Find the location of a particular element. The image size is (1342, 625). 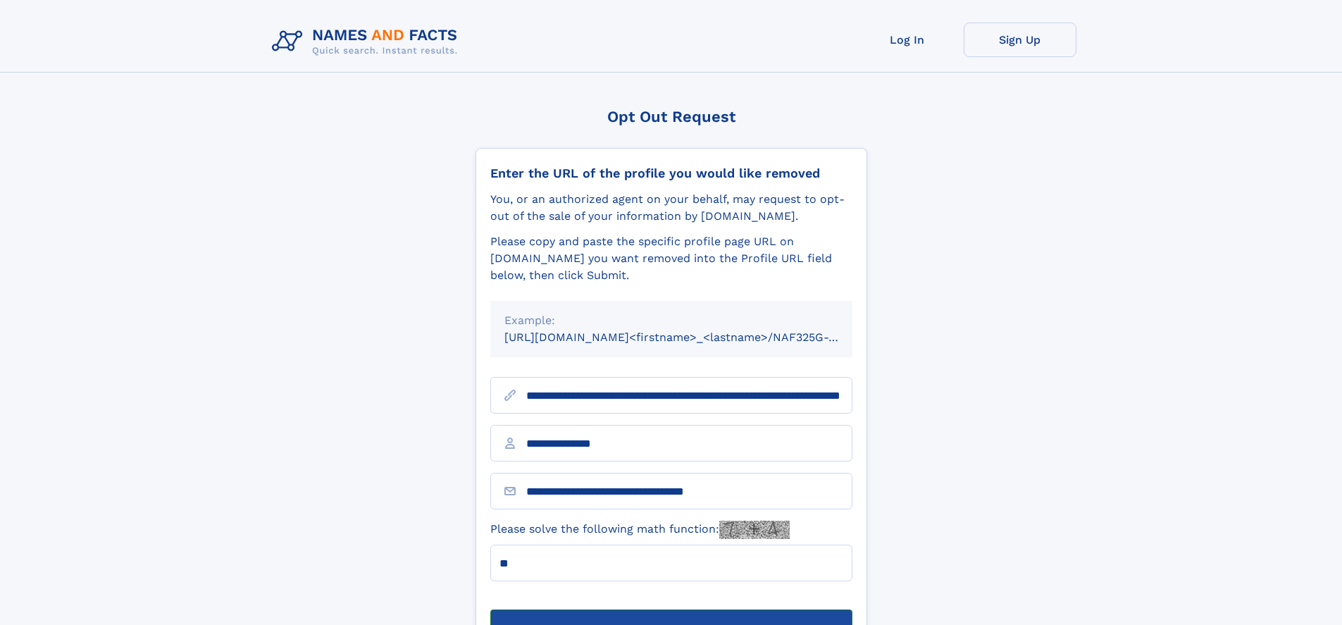

div: You, or an authorized agent on your behalf, may request to opt-out of the sale of your informatio... is located at coordinates (671, 208).